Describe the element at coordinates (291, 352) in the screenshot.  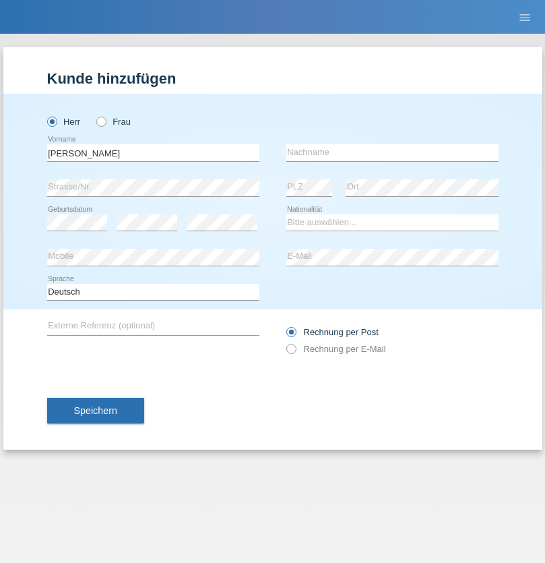
I see `input: Rechnung per E-Mail` at that location.